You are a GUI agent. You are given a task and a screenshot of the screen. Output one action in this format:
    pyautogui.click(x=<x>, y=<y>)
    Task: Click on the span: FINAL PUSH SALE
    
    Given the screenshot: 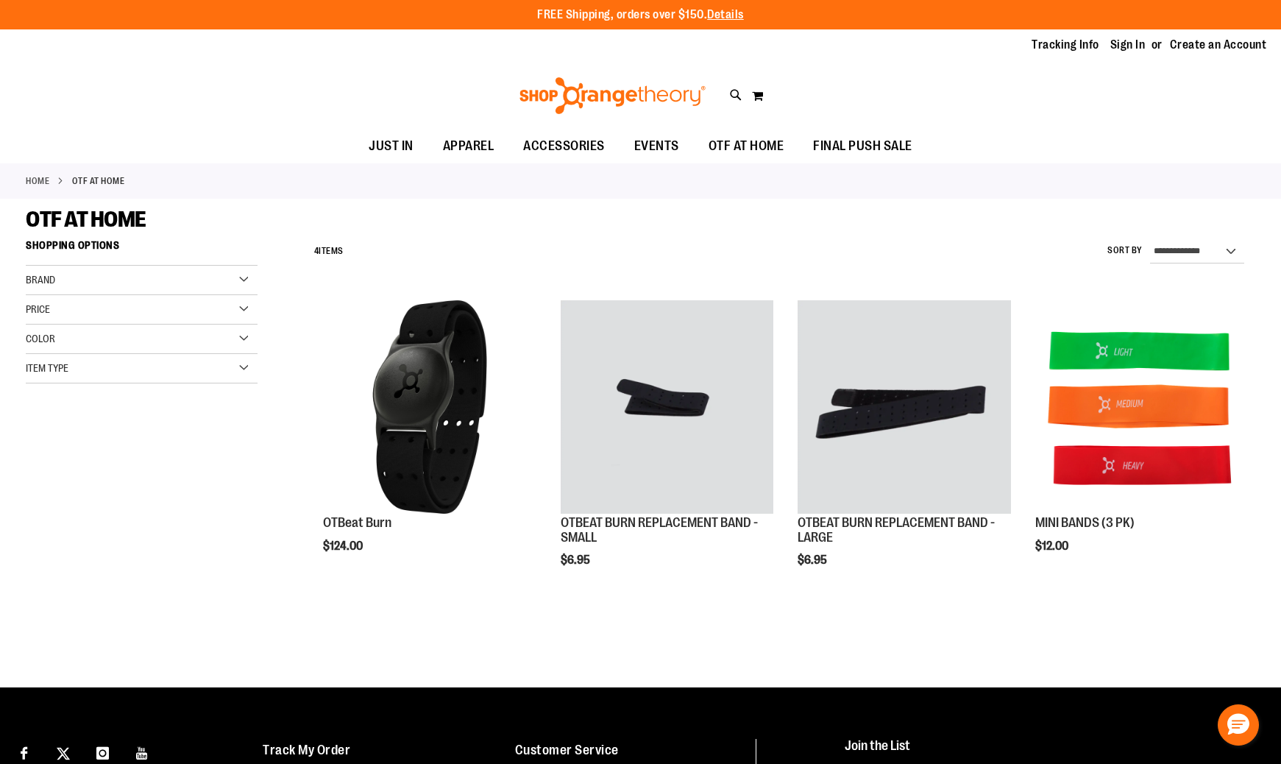 What is the action you would take?
    pyautogui.click(x=862, y=146)
    